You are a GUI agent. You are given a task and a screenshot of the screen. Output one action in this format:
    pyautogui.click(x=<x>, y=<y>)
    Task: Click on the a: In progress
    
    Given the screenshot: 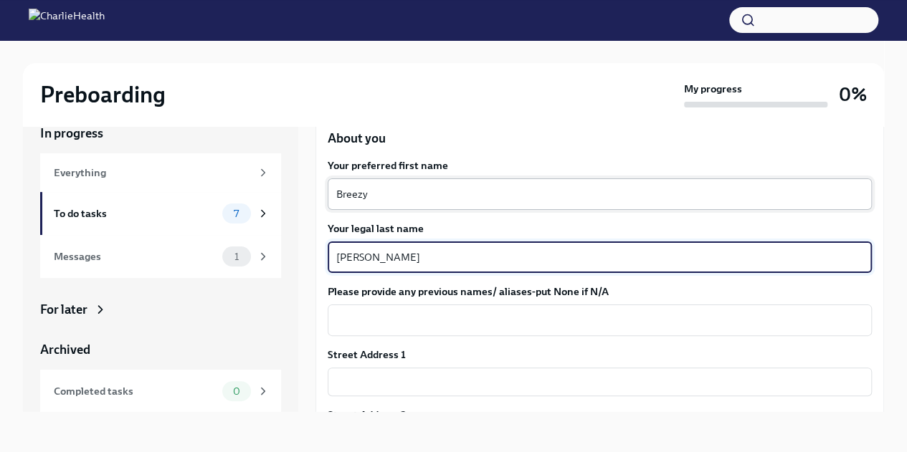 What is the action you would take?
    pyautogui.click(x=161, y=133)
    